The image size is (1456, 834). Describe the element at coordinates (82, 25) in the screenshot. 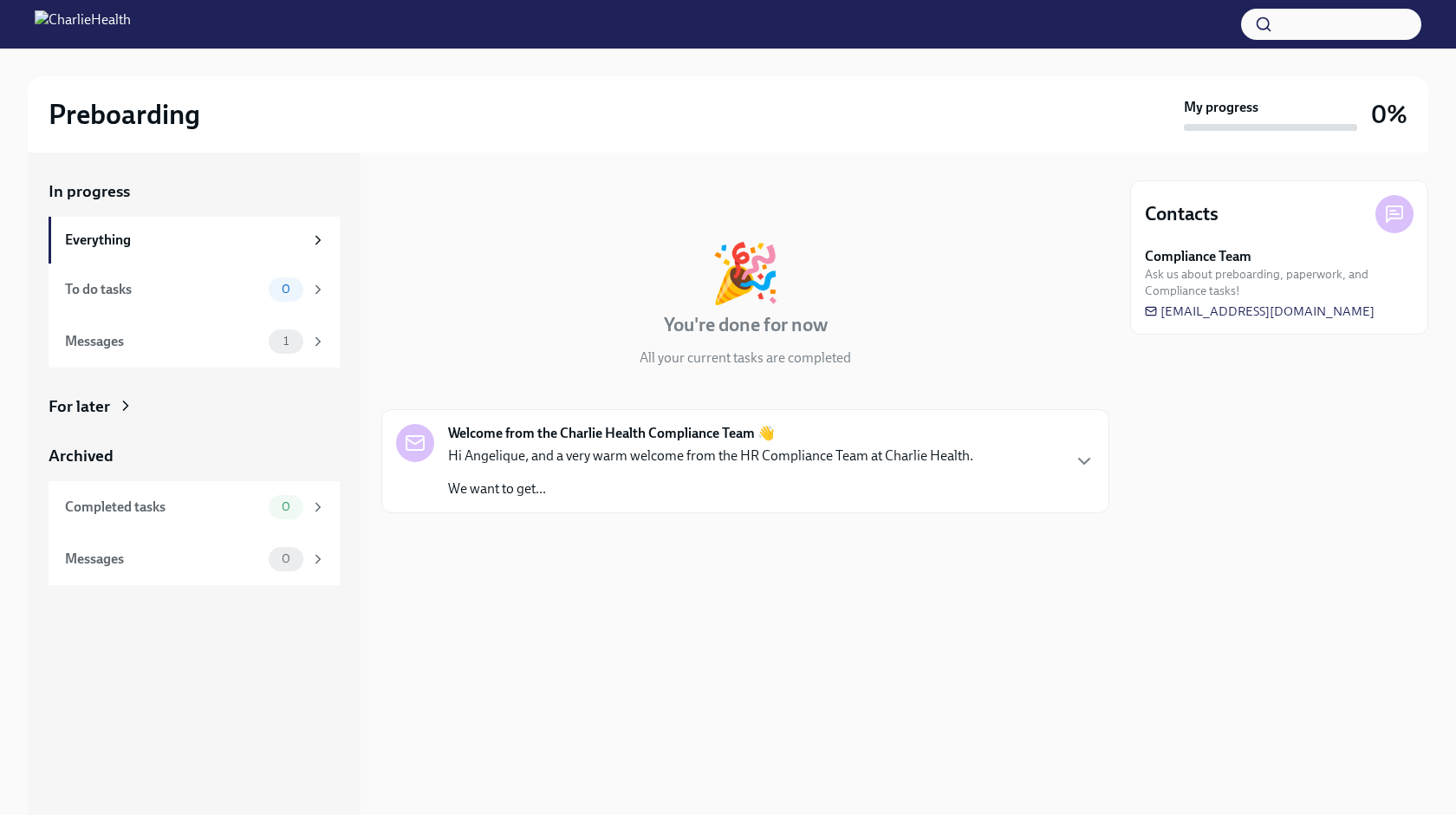

I see `img: CharlieHealth` at that location.